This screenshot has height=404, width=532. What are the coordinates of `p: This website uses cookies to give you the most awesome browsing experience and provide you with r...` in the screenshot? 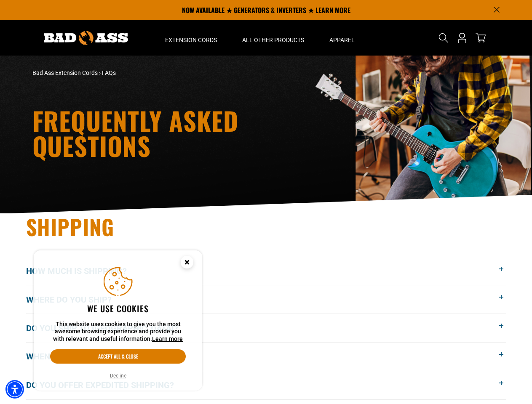 It's located at (118, 332).